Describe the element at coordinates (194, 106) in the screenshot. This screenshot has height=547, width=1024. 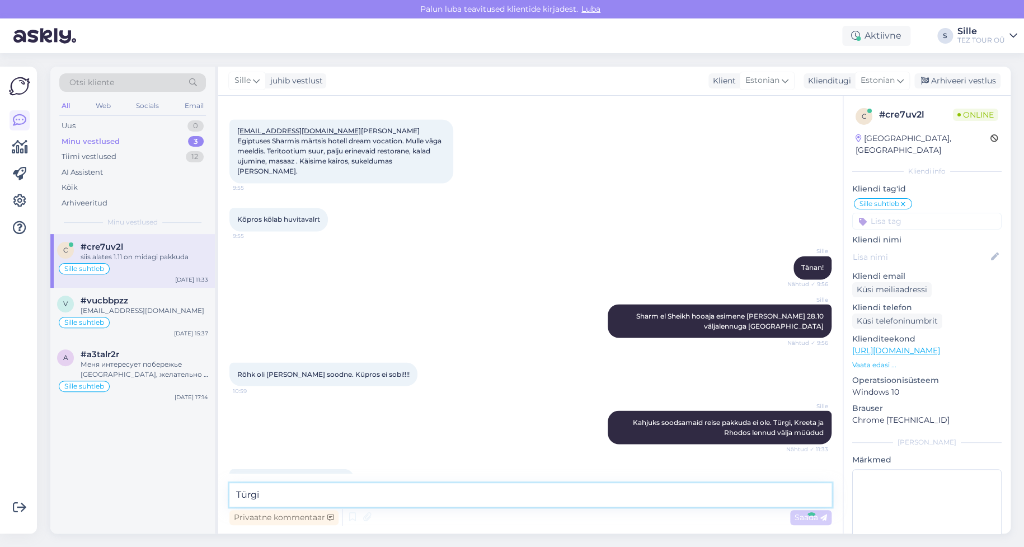
I see `div: Email` at that location.